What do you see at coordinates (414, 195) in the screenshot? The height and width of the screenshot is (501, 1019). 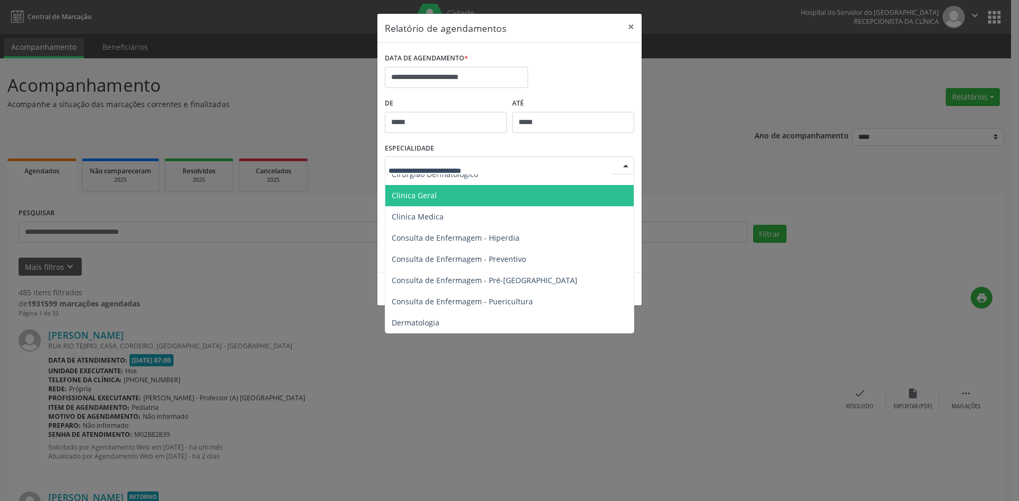 I see `span: Clinica Geral` at bounding box center [414, 195].